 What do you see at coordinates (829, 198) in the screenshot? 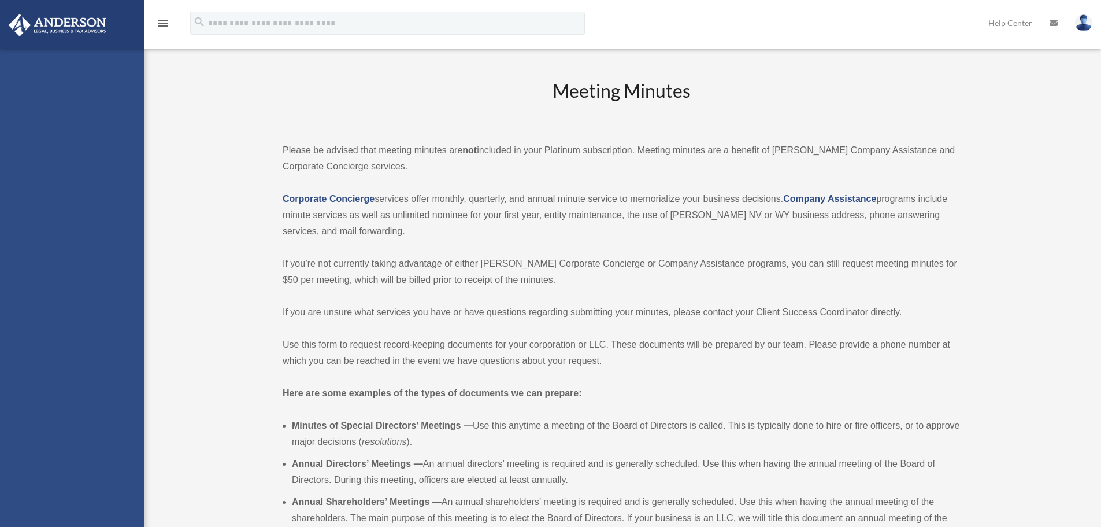
I see `strong: Company Assistance` at bounding box center [829, 198].